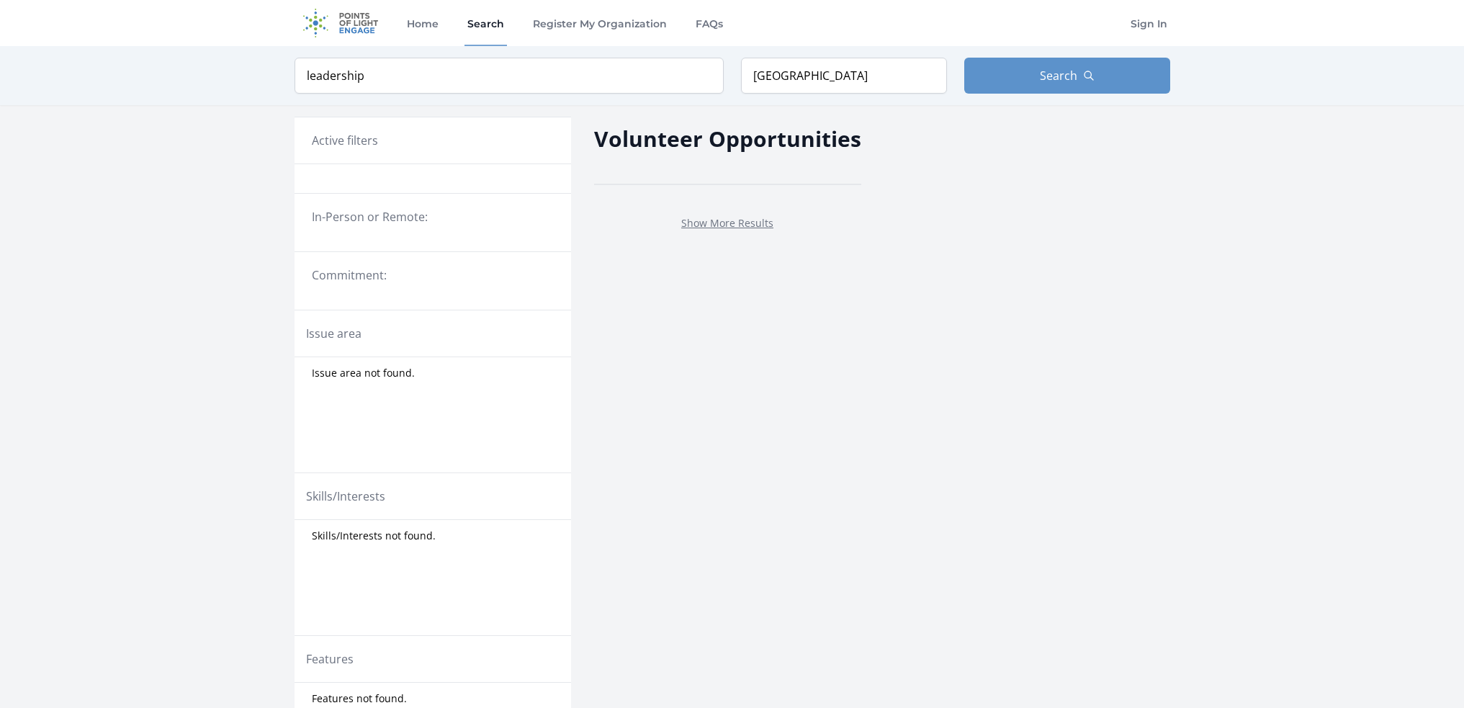 The image size is (1464, 708). I want to click on legend: Features, so click(330, 659).